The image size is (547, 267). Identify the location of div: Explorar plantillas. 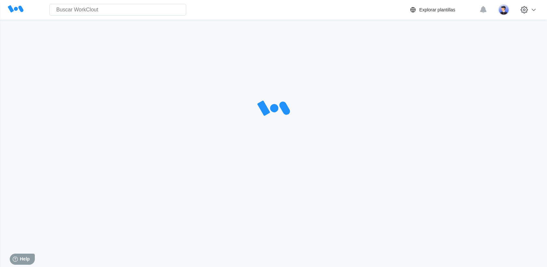
(437, 10).